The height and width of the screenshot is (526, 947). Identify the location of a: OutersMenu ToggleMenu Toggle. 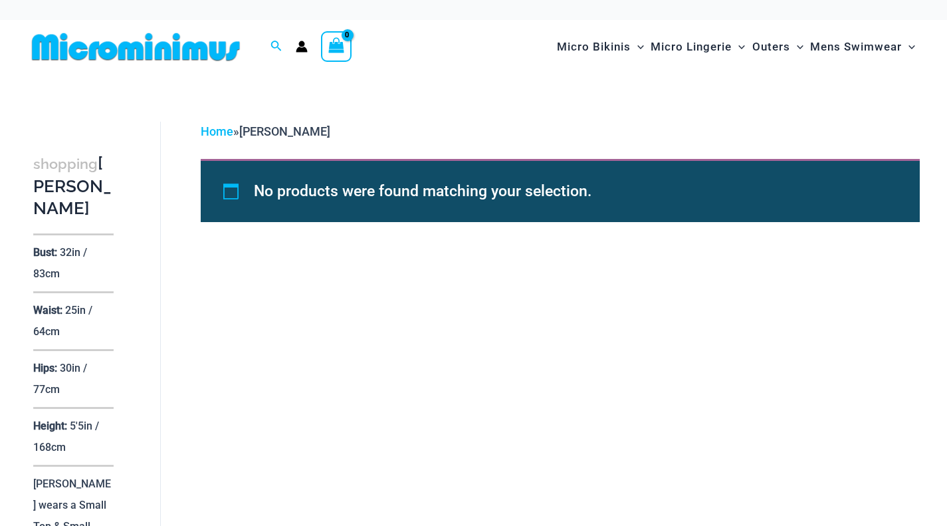
(778, 47).